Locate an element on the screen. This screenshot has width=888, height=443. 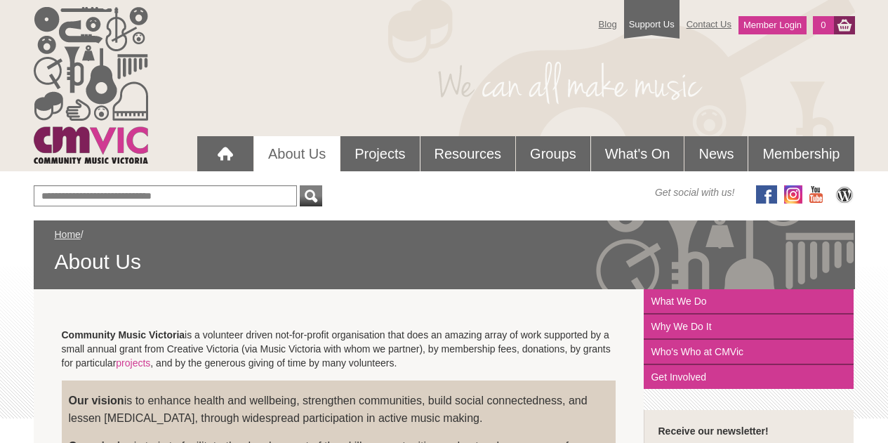
a: Home is located at coordinates (67, 234).